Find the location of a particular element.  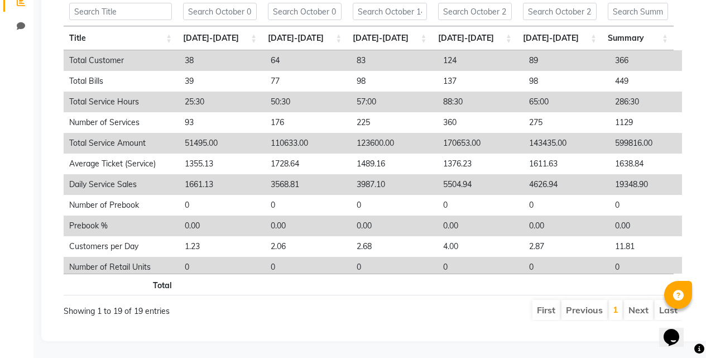

td: Total Service Amount is located at coordinates (121, 143).